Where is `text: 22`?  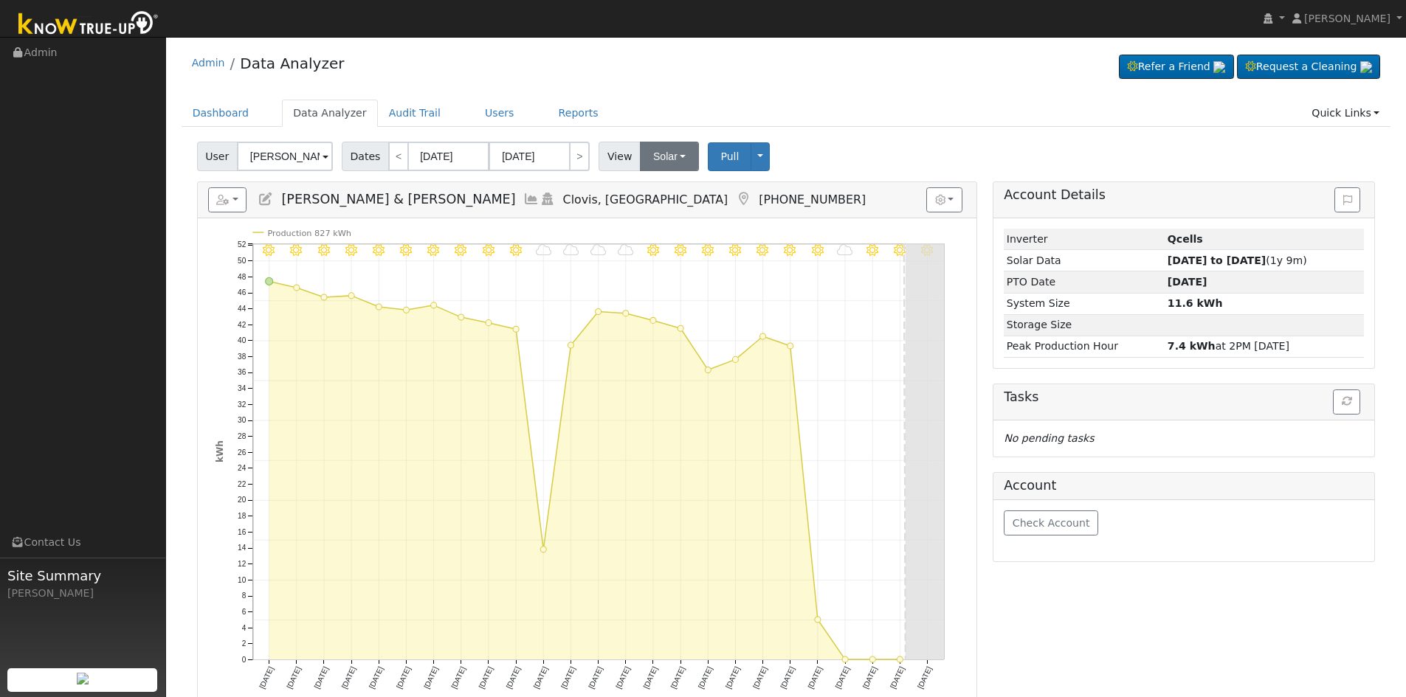 text: 22 is located at coordinates (242, 484).